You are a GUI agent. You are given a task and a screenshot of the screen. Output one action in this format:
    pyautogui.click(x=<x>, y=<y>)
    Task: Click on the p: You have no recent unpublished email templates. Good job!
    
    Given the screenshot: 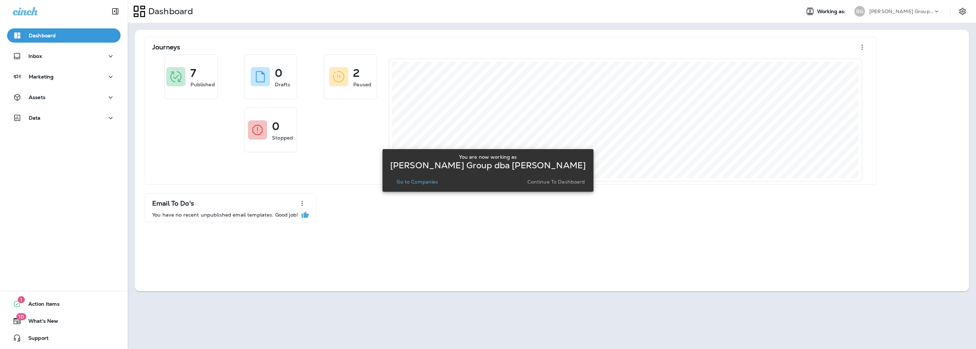 What is the action you would take?
    pyautogui.click(x=225, y=215)
    